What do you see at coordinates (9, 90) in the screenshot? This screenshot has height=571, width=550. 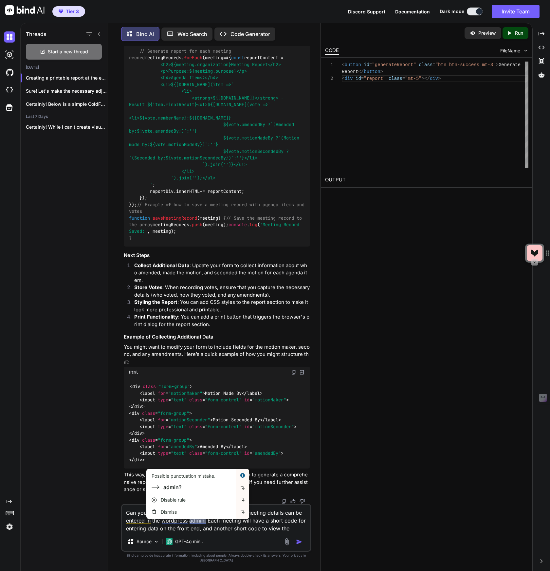 I see `img: cloudideIcon` at bounding box center [9, 90].